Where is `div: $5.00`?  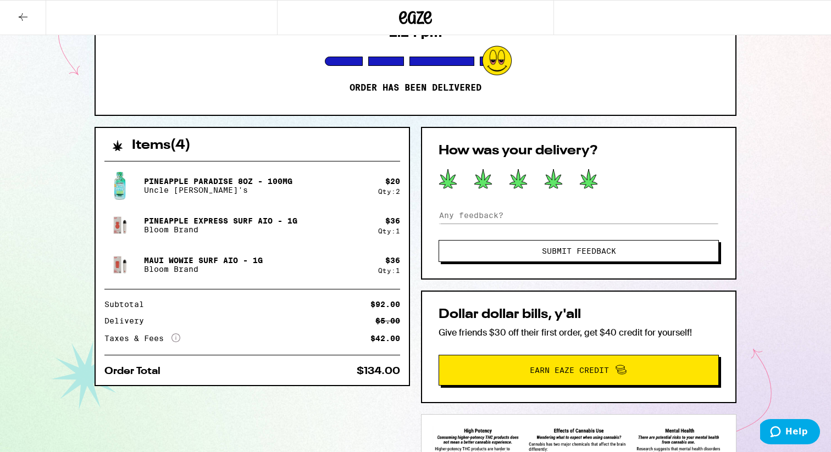 div: $5.00 is located at coordinates (387, 321).